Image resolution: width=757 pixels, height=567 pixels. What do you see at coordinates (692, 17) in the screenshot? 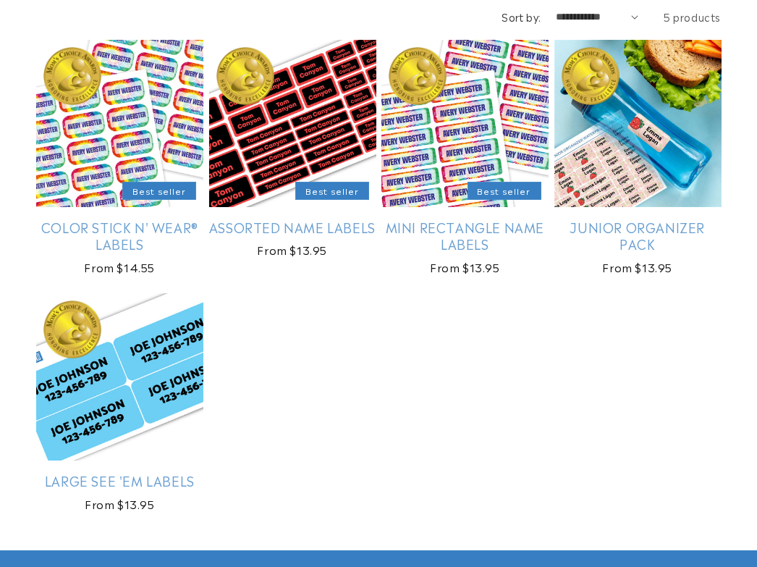
I see `span: 5 products` at bounding box center [692, 17].